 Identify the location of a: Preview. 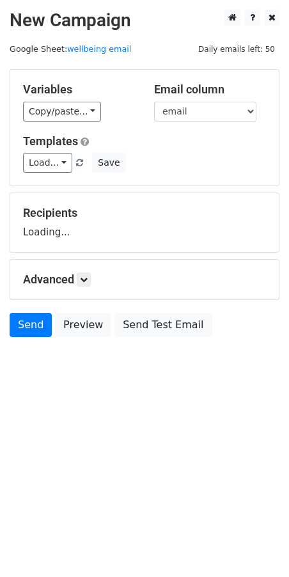
(83, 325).